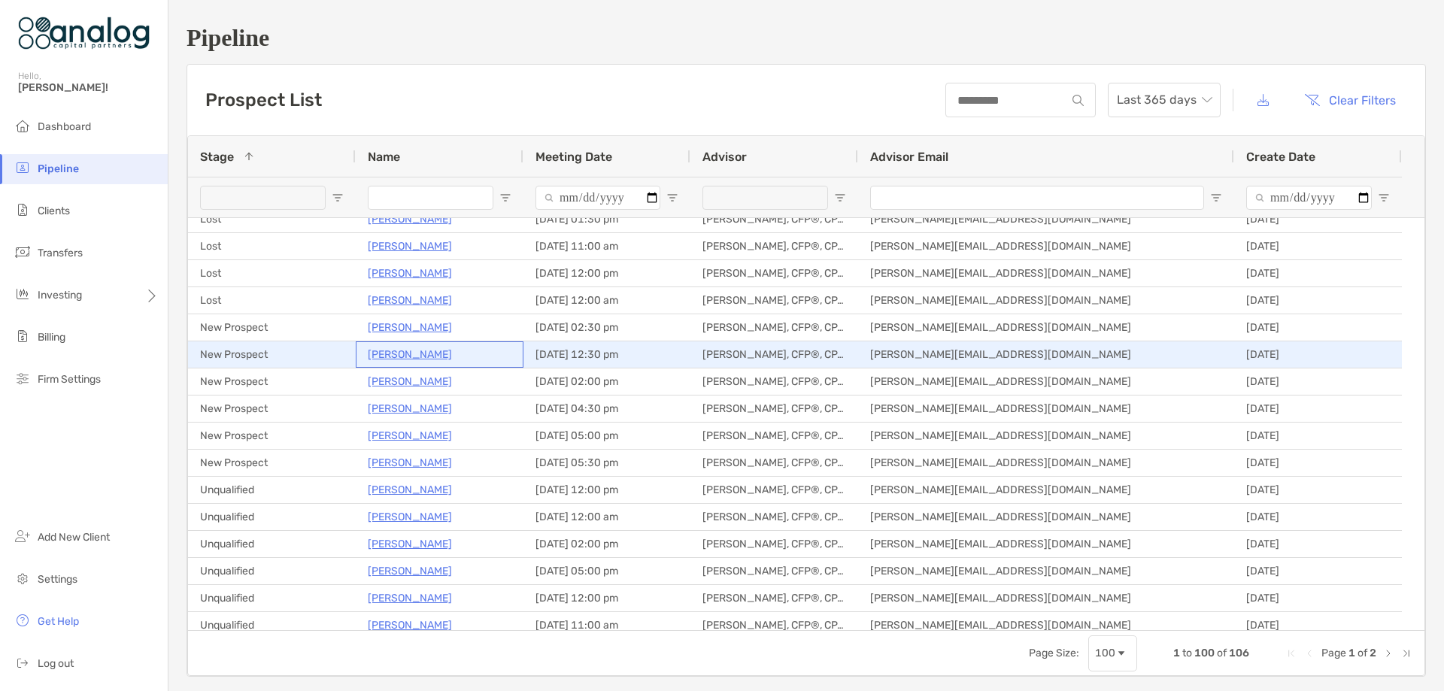  I want to click on img: input icon, so click(1078, 100).